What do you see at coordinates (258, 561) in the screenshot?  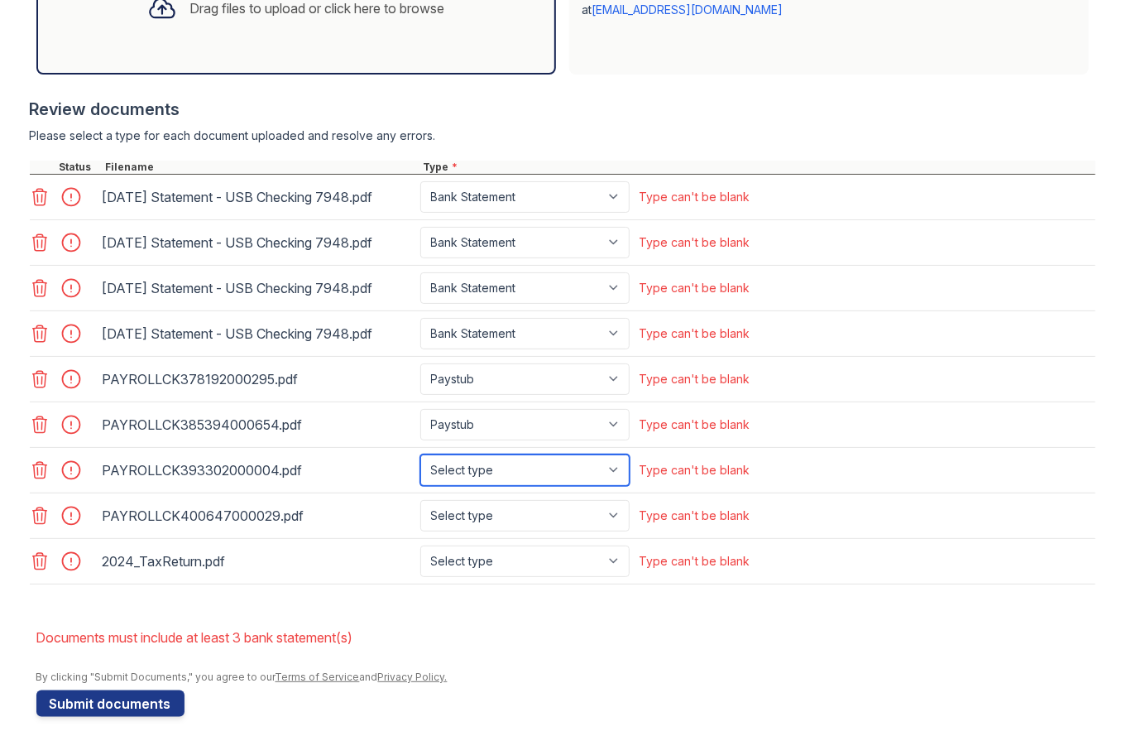 I see `div: 2024_TaxReturn.pdf` at bounding box center [258, 561].